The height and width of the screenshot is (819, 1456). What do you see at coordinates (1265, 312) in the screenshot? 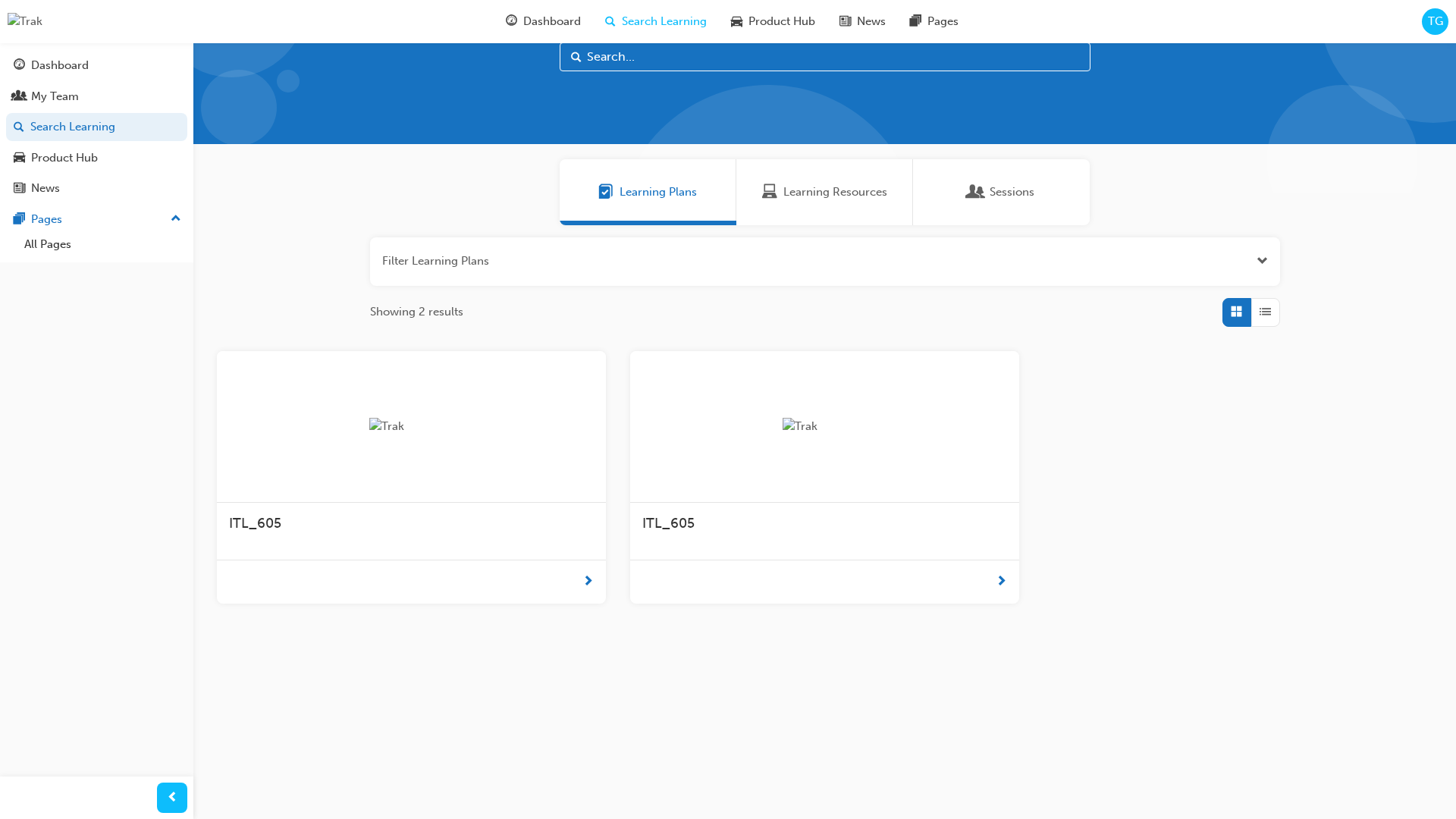
I see `span: List` at bounding box center [1265, 312].